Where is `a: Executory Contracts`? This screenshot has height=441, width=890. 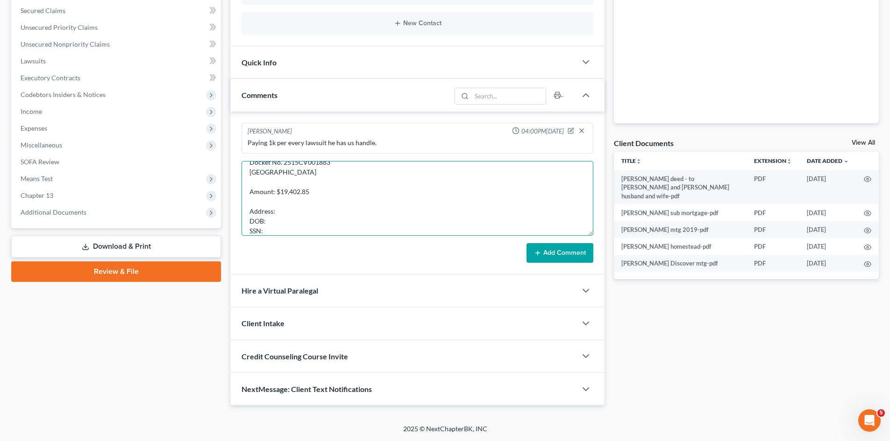 a: Executory Contracts is located at coordinates (117, 78).